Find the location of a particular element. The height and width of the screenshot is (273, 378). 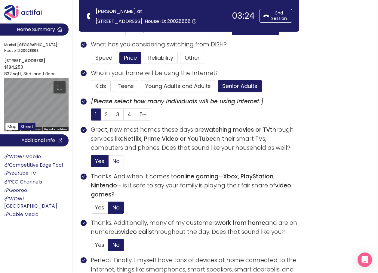

span: 2 is located at coordinates (106, 114).